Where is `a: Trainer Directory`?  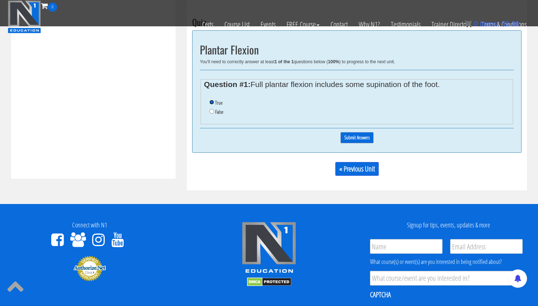 a: Trainer Directory is located at coordinates (451, 25).